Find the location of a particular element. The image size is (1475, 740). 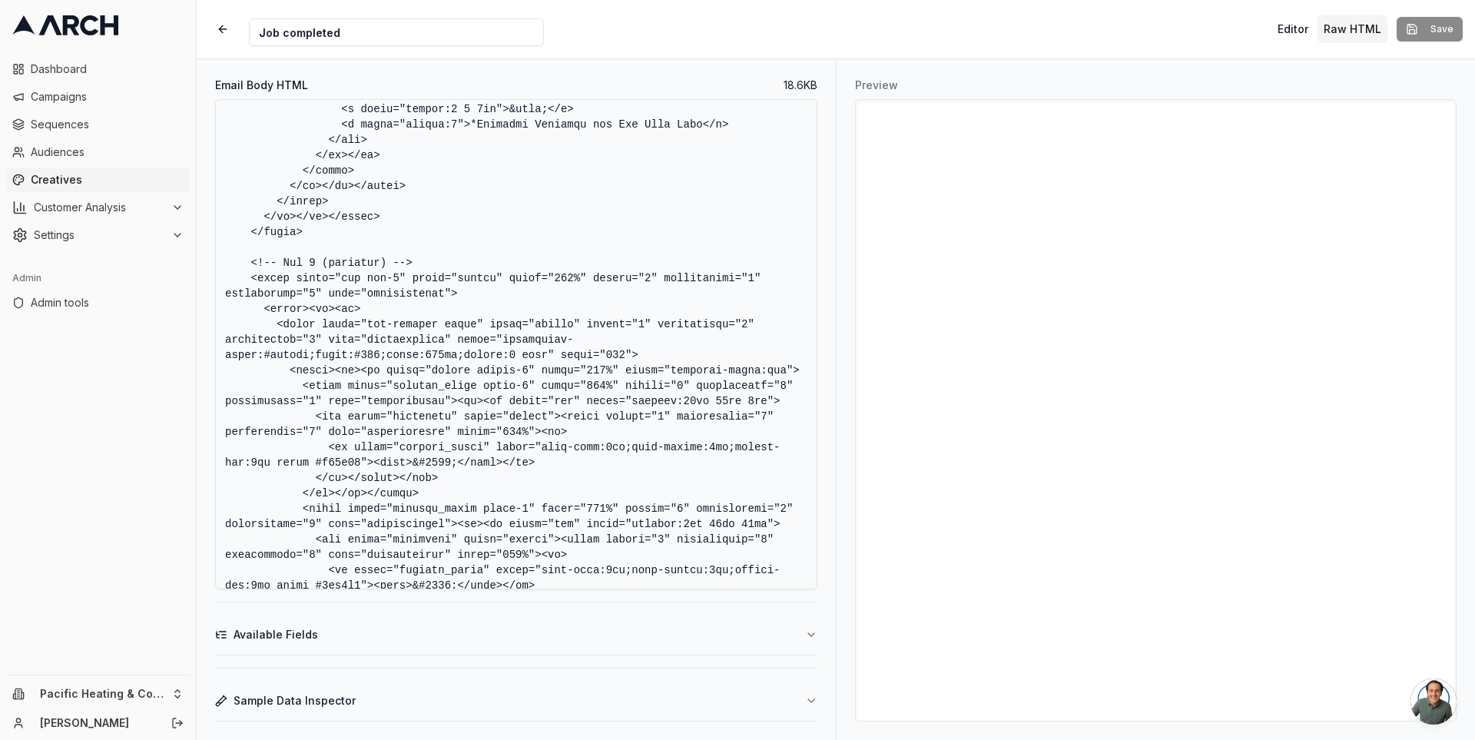

button: Settings is located at coordinates (98, 235).